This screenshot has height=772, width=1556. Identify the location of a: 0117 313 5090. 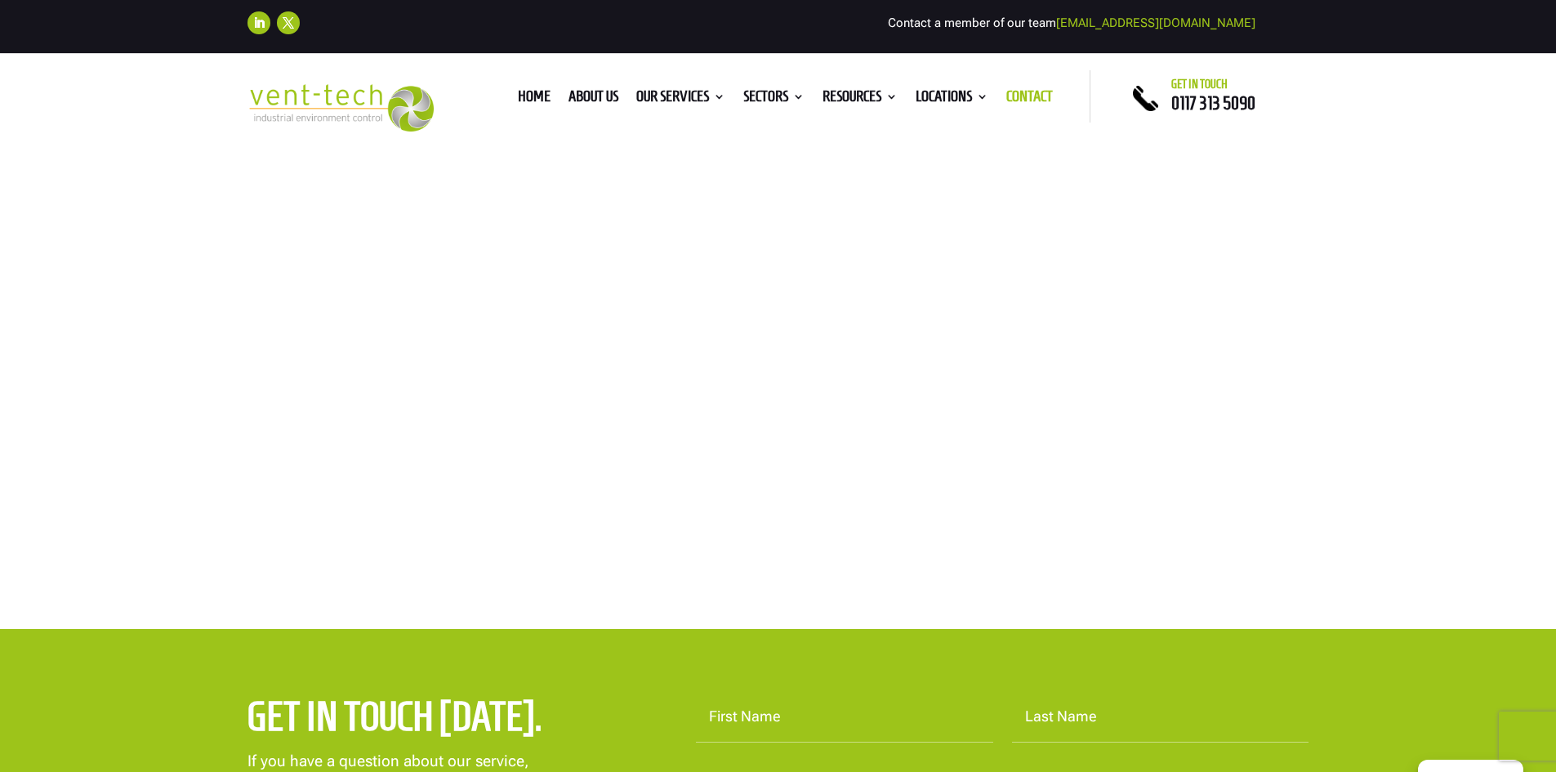
(1213, 103).